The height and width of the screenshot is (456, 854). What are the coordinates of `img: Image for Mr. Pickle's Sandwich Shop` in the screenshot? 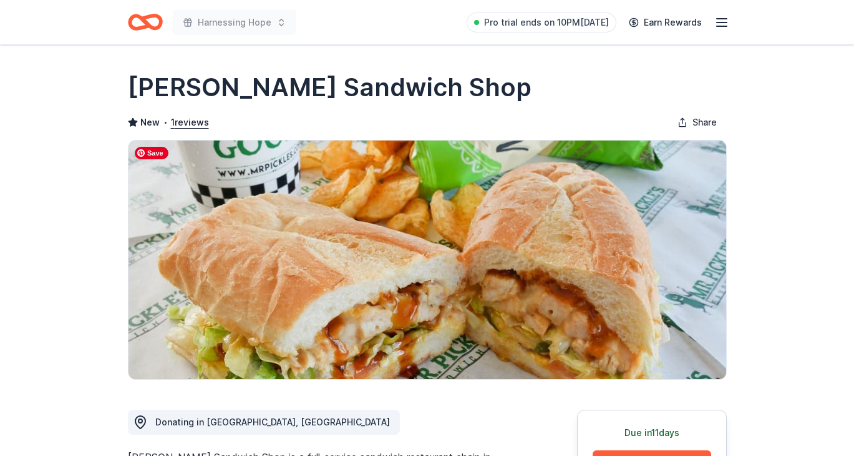 It's located at (428, 260).